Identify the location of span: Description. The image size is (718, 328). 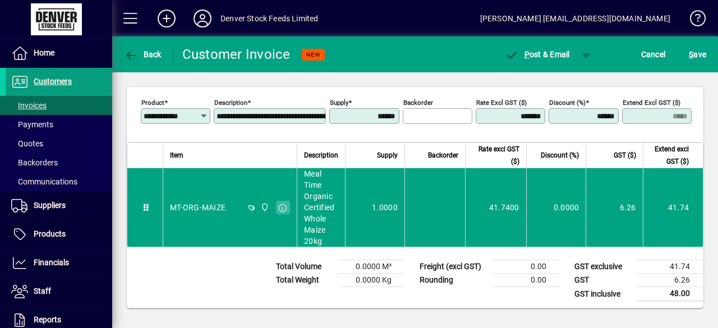
(321, 155).